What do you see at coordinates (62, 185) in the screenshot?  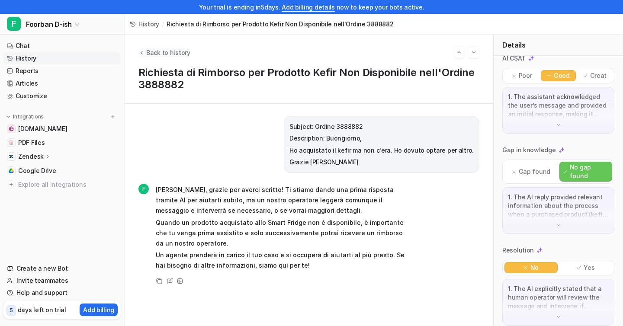 I see `a: Explore all integrations` at bounding box center [62, 185].